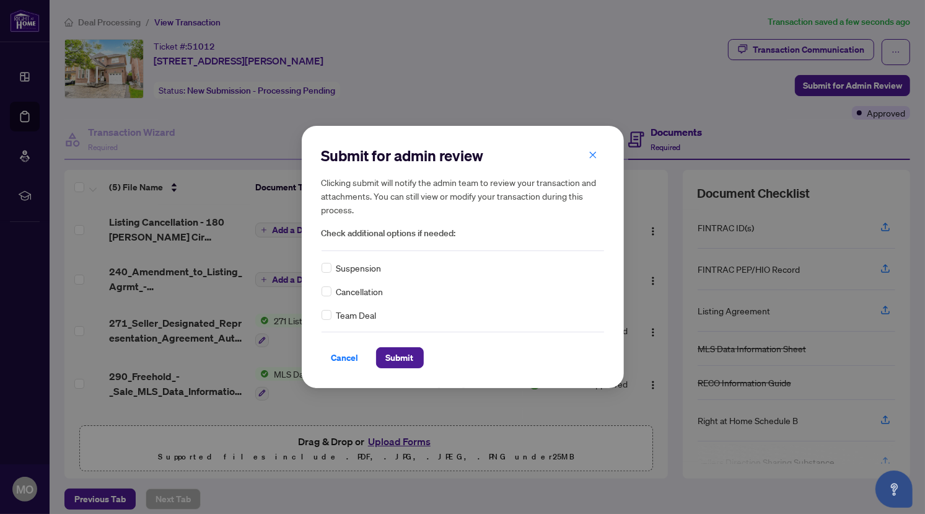 Image resolution: width=925 pixels, height=514 pixels. Describe the element at coordinates (356, 315) in the screenshot. I see `span: Team Deal` at that location.